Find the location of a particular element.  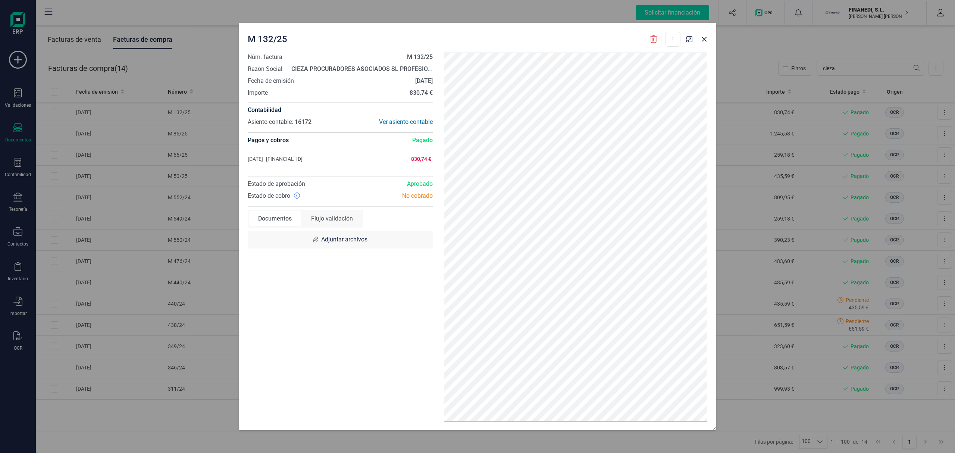

h4: Contabilidad is located at coordinates (340, 110).